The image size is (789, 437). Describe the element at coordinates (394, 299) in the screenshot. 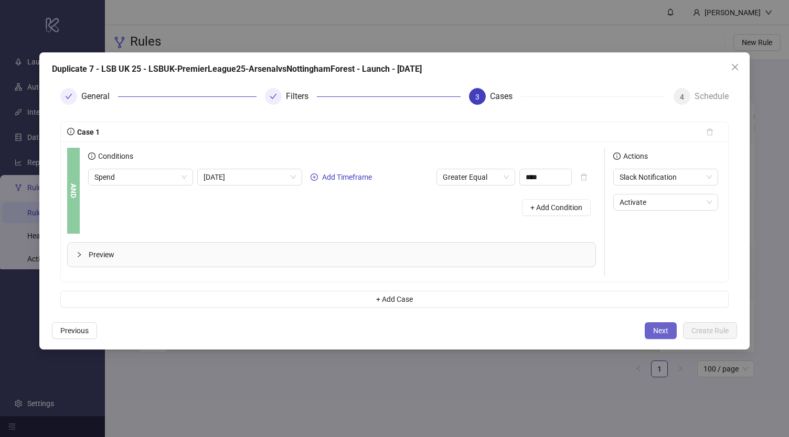

I see `button: + Add Case` at that location.